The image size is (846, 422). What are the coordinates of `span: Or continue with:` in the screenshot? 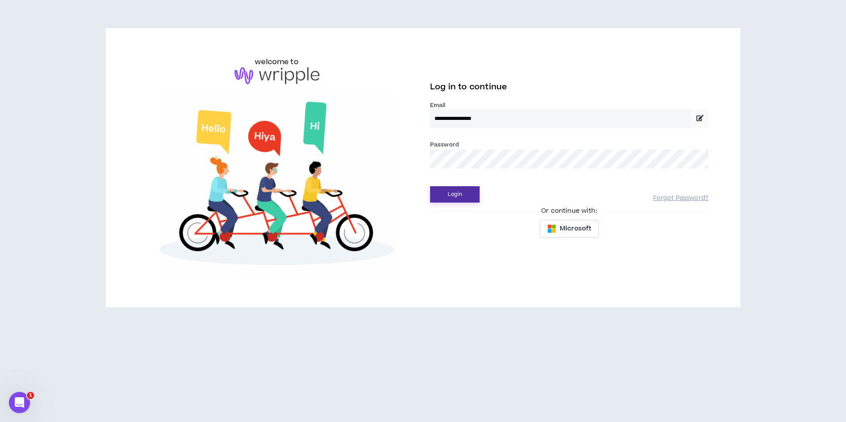 It's located at (569, 211).